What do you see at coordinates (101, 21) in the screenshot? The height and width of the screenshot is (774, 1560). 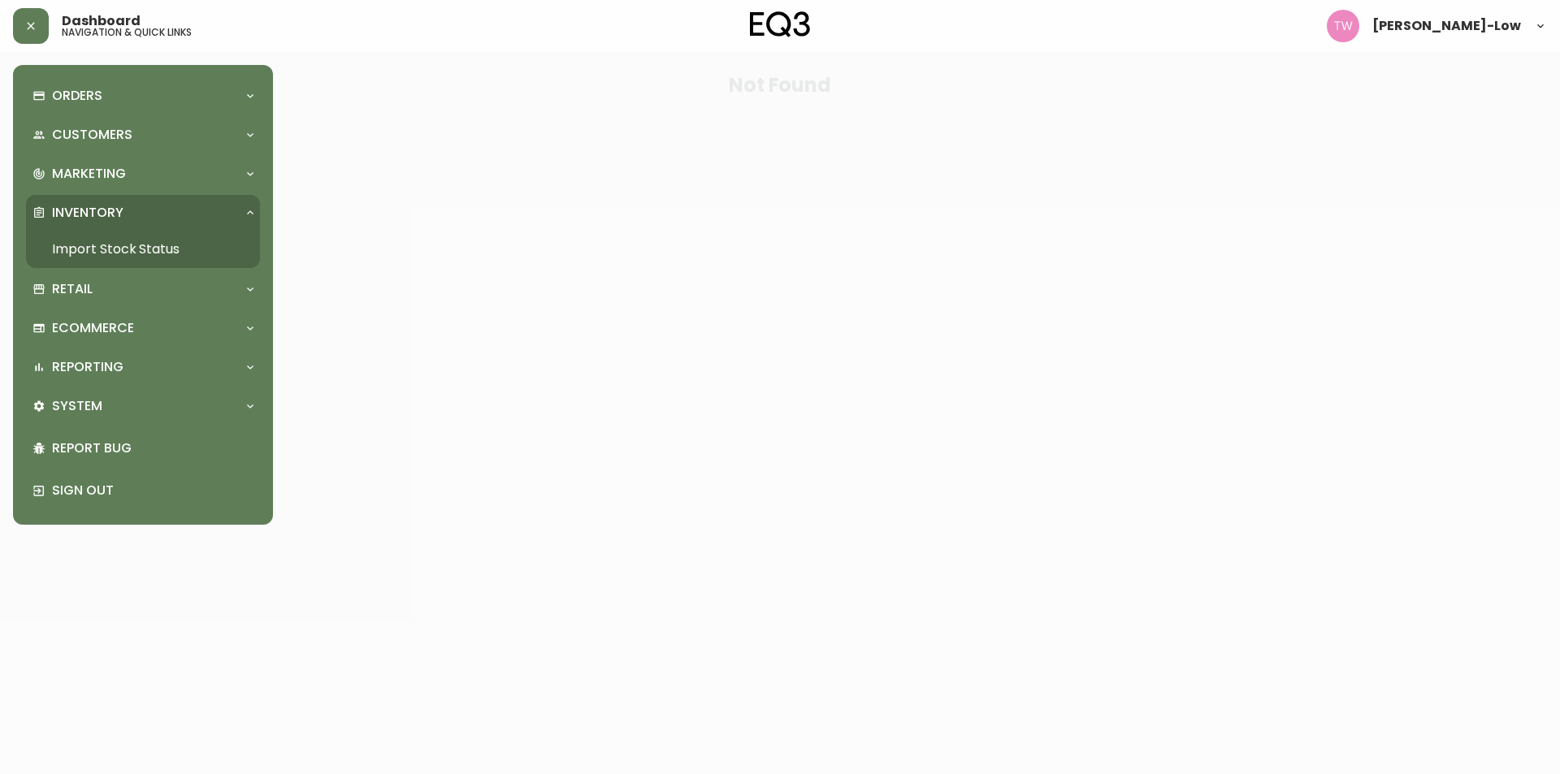 I see `span: Dashboard` at bounding box center [101, 21].